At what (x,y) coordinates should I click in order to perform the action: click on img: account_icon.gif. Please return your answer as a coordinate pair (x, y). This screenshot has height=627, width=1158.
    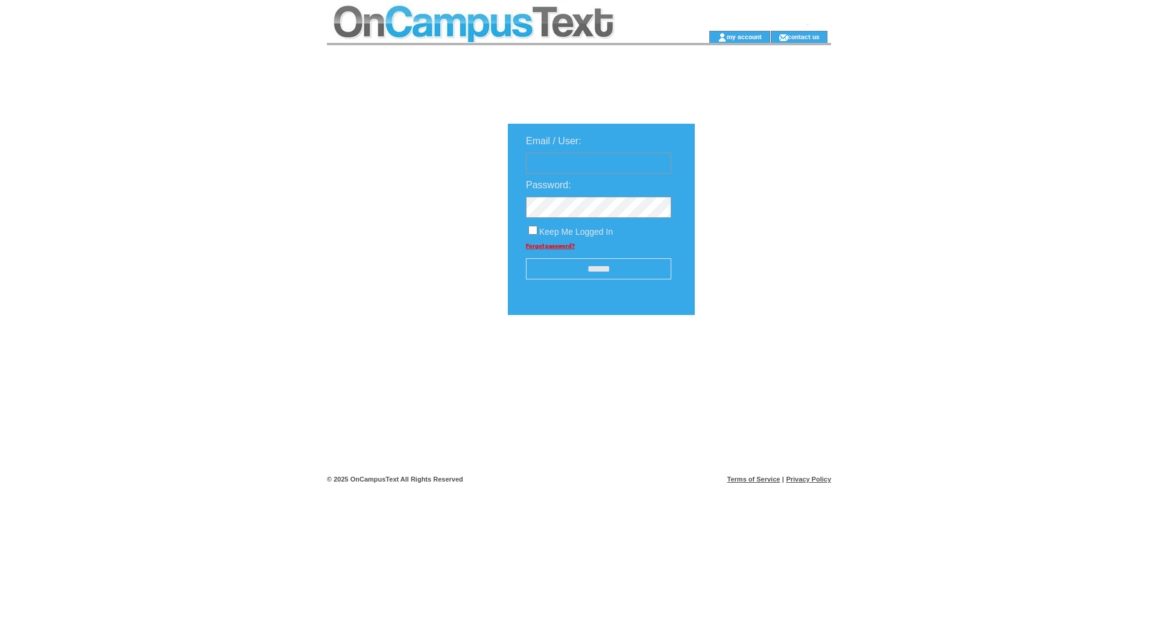
    Looking at the image, I should click on (722, 37).